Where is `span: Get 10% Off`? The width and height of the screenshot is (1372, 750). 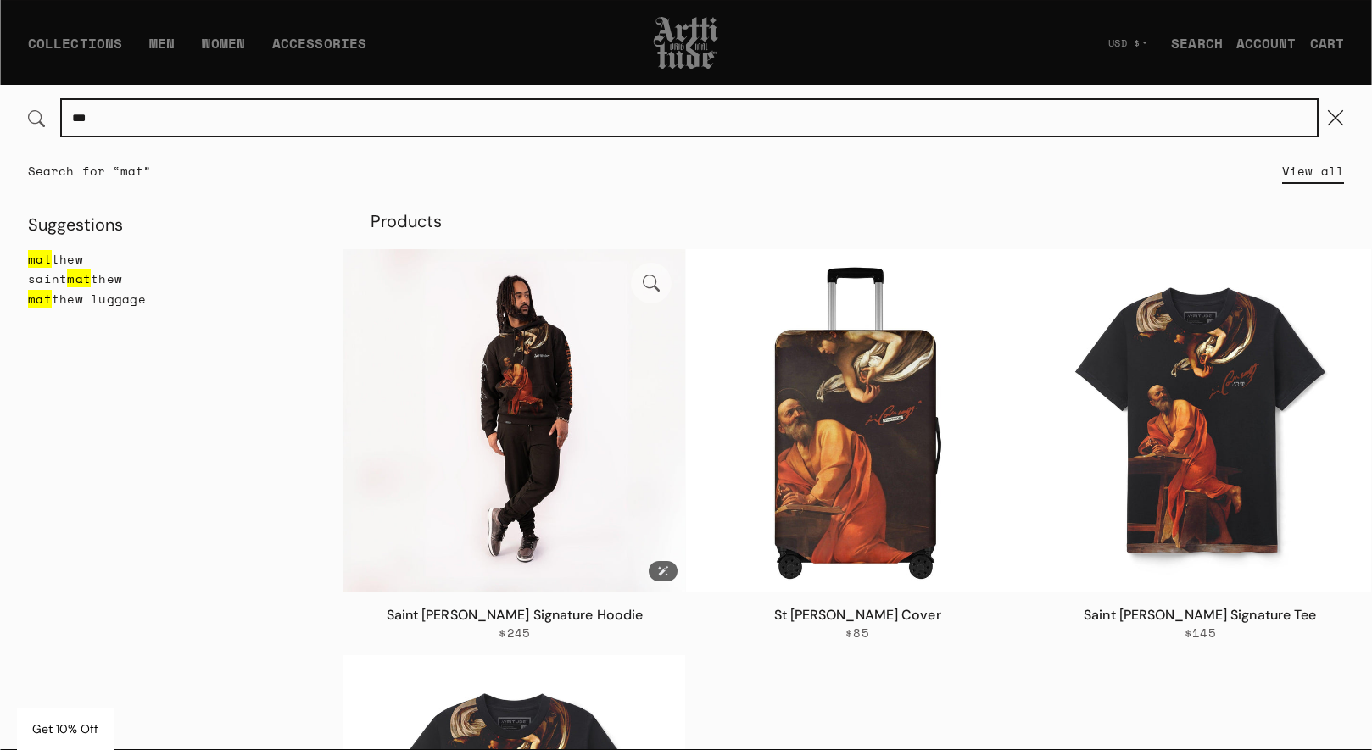 span: Get 10% Off is located at coordinates (65, 729).